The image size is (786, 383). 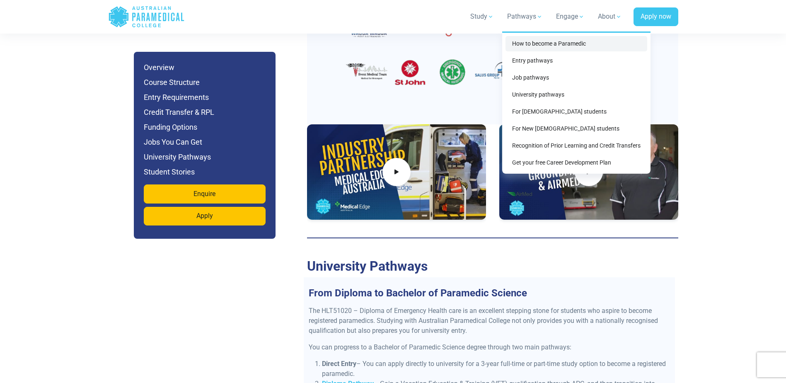 I want to click on a: How to become a Paramedic, so click(x=577, y=44).